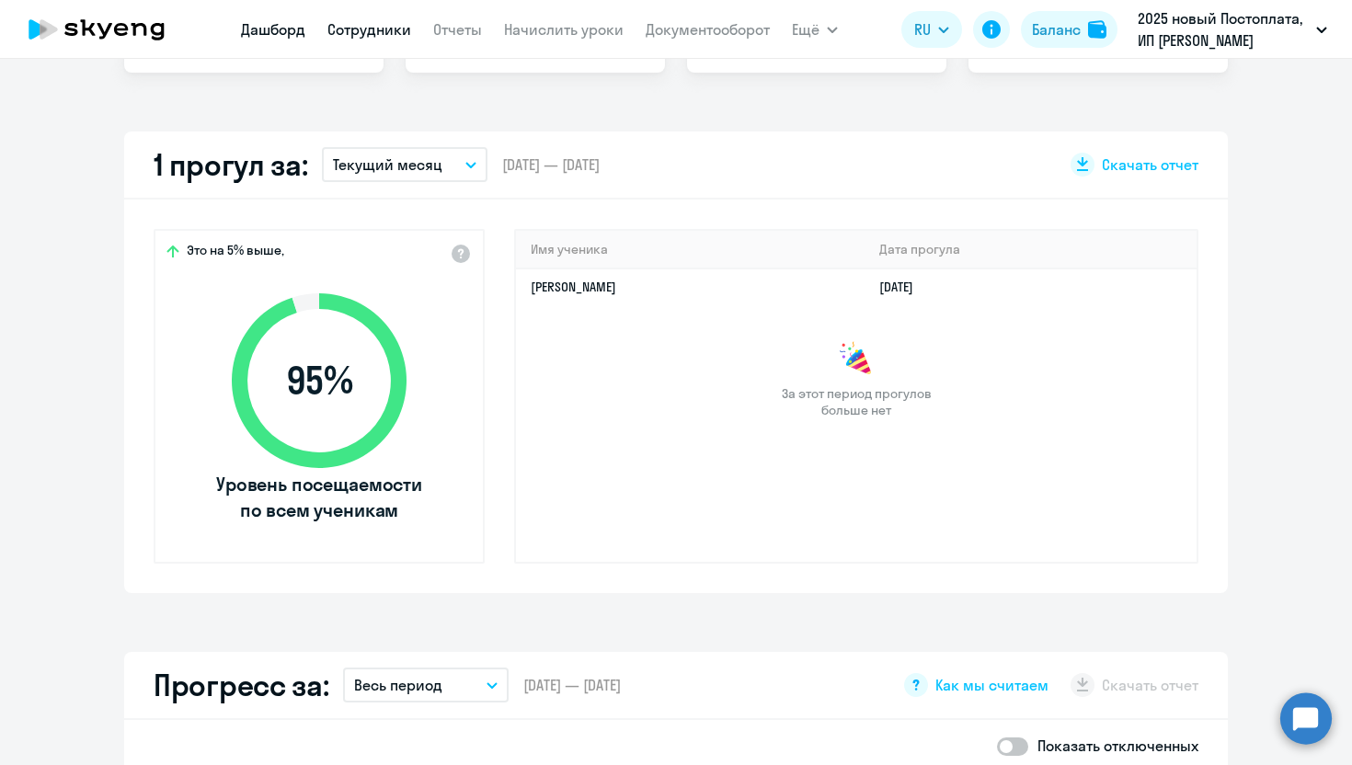  I want to click on a: Балансbalance, so click(1069, 29).